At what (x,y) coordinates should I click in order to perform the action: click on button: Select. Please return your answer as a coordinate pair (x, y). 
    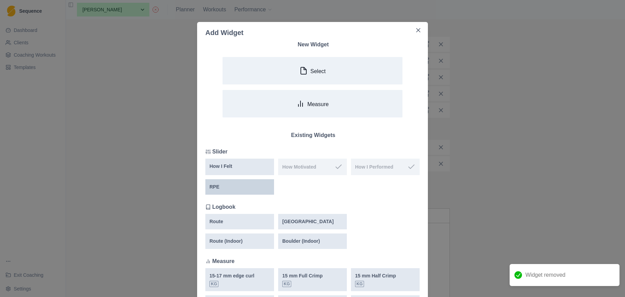
    Looking at the image, I should click on (312, 71).